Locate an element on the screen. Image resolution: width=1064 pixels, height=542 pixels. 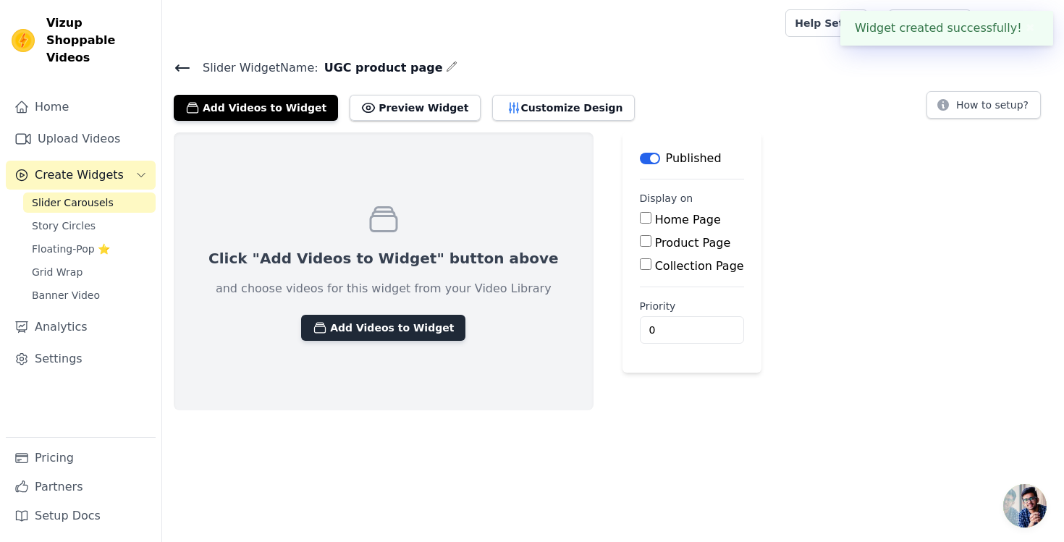
a: Grid Wrap is located at coordinates (89, 272).